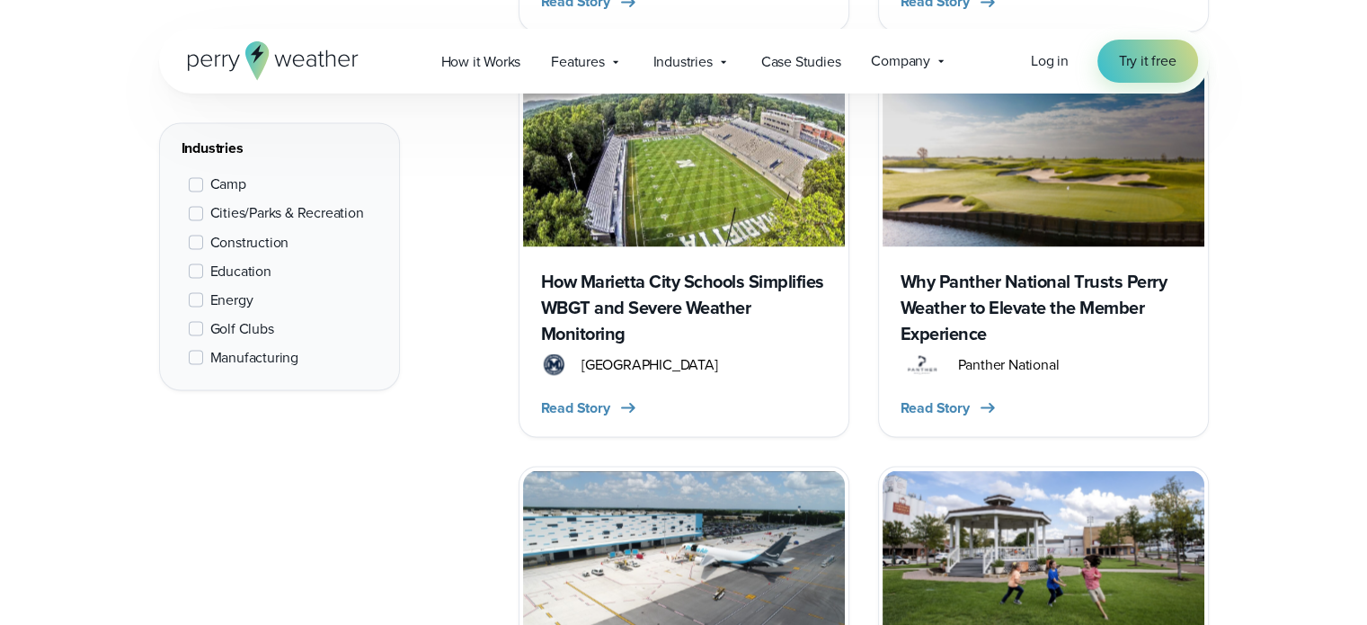  What do you see at coordinates (280, 148) in the screenshot?
I see `div: Industries` at bounding box center [280, 148].